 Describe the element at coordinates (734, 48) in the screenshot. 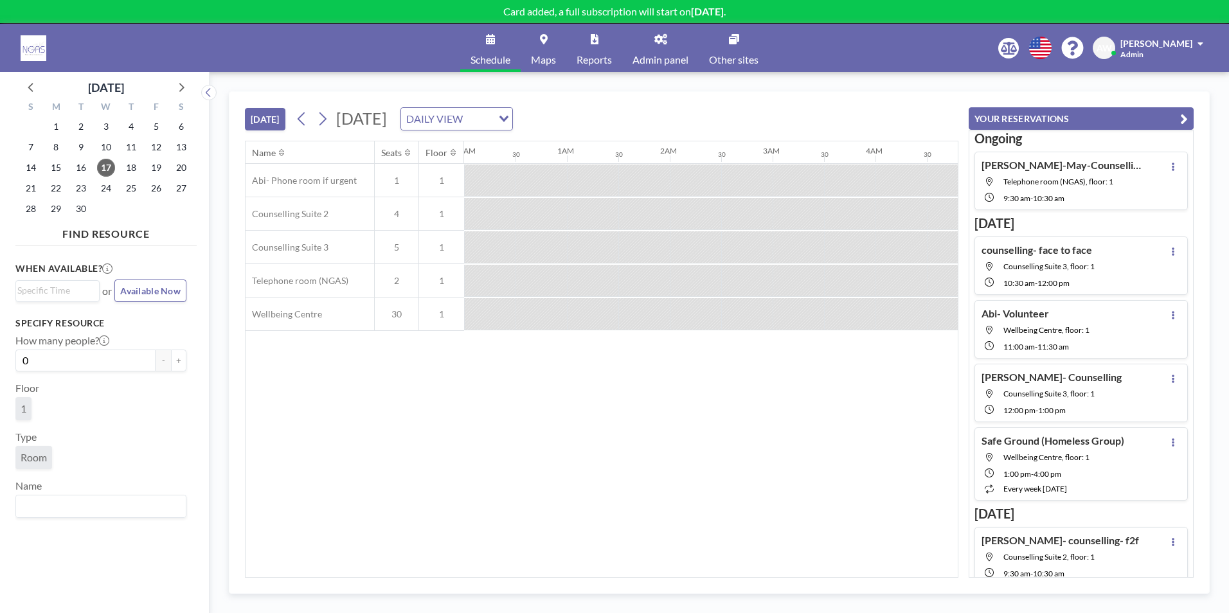

I see `a: Other sites` at that location.